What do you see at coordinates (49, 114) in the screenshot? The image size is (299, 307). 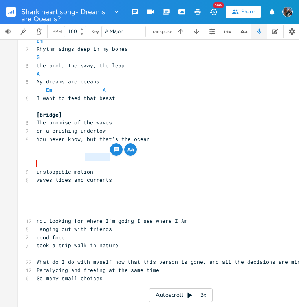 I see `span: [bridge]` at bounding box center [49, 114].